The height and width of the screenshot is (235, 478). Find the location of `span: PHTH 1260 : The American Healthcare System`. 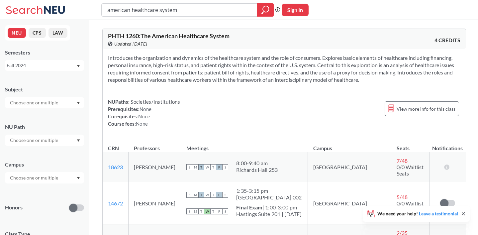

span: PHTH 1260 : The American Healthcare System is located at coordinates (169, 36).